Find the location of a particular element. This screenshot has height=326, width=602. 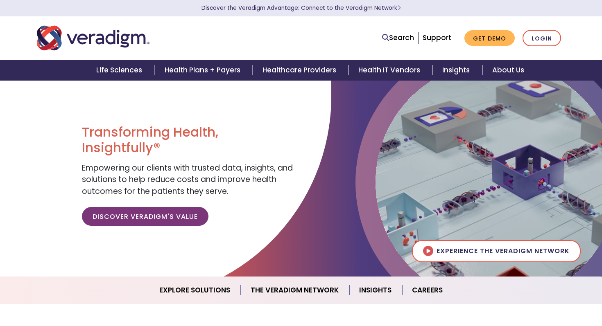

span: Empowering our clients with trusted data, insights, and solutions to help reduce costs and improv... is located at coordinates (187, 180).